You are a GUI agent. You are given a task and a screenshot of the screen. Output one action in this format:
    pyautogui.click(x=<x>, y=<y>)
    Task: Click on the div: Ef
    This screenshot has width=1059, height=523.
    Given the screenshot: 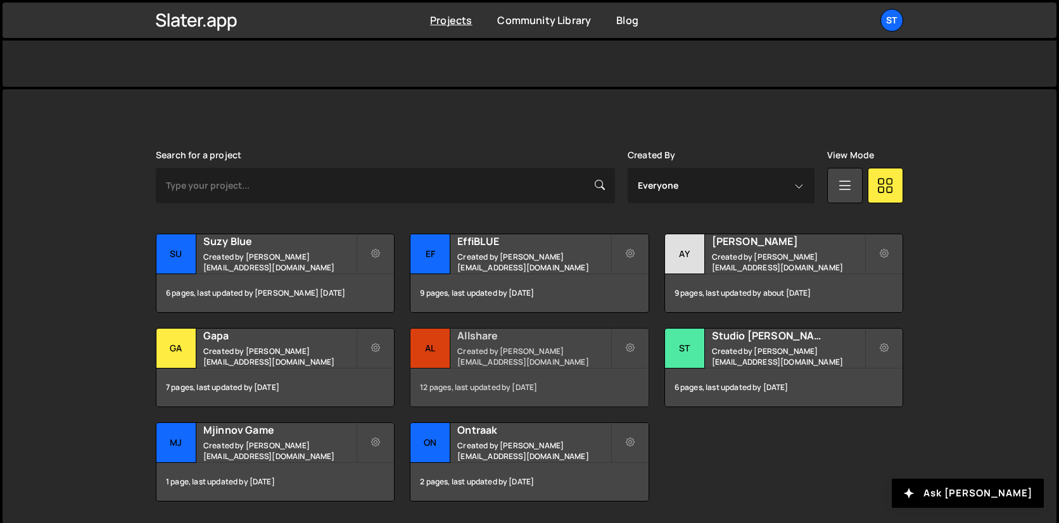 What is the action you would take?
    pyautogui.click(x=430, y=254)
    